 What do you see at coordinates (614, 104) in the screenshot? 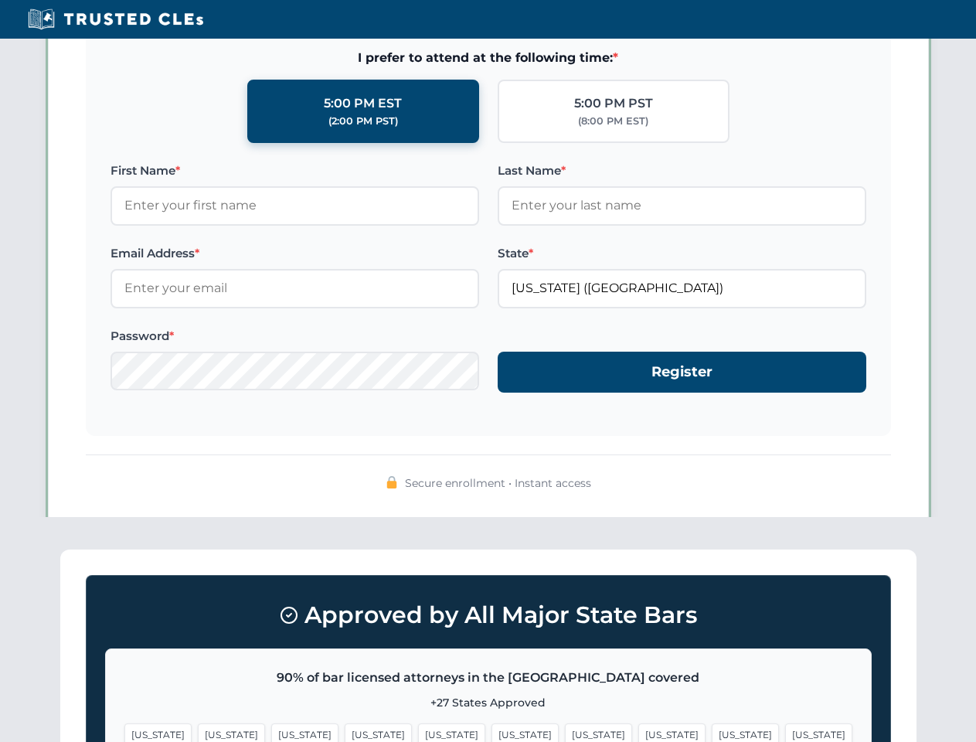
I see `div: 5:00 PM PST` at bounding box center [614, 104].